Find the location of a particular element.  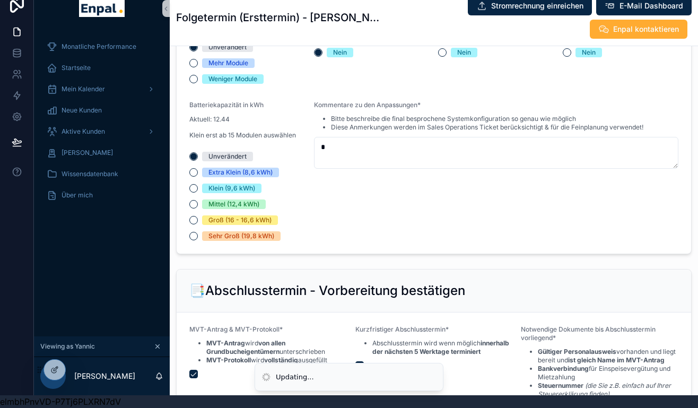

div: Mehr Module is located at coordinates (228, 63).